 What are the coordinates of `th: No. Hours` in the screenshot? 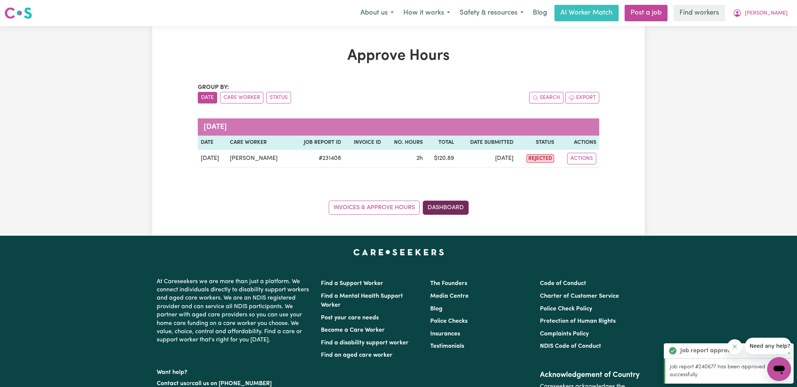 It's located at (405, 143).